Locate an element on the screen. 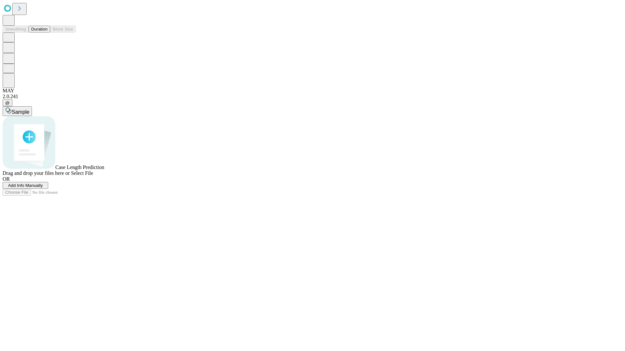 The image size is (625, 351). div: MAY is located at coordinates (312, 91).